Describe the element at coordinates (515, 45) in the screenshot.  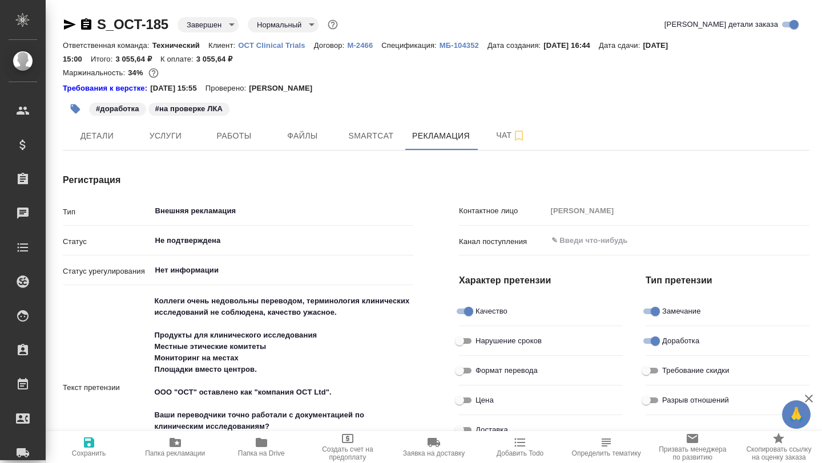
I see `p: Дата создания:` at that location.